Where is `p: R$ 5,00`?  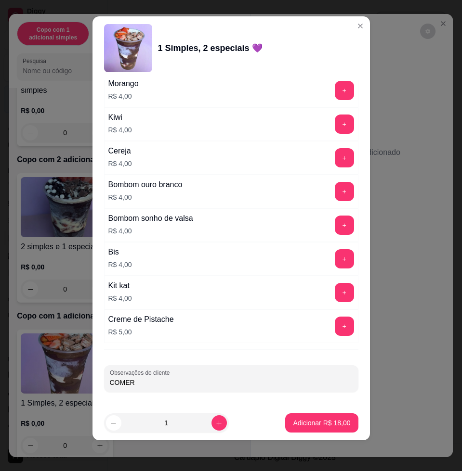
p: R$ 5,00 is located at coordinates (141, 332).